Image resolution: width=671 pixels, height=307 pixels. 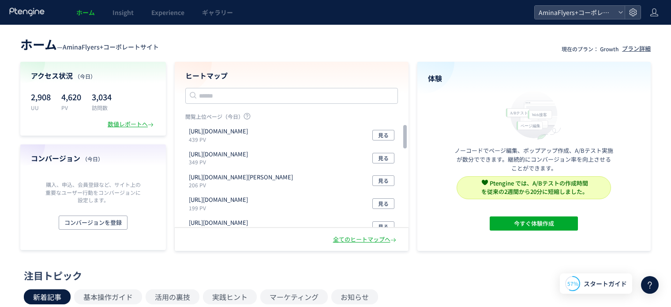 What do you see at coordinates (230, 297) in the screenshot?
I see `button: 実践ヒント` at bounding box center [230, 297].